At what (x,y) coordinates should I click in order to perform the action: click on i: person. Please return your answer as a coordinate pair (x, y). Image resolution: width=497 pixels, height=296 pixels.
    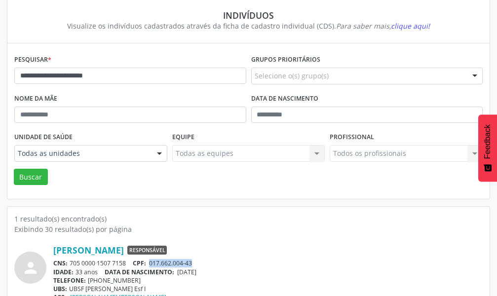
    Looking at the image, I should click on (31, 268).